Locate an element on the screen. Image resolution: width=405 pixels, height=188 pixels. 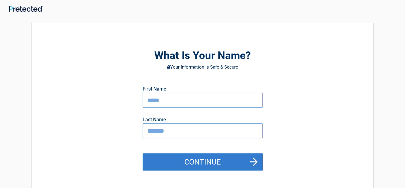
label: Last Name is located at coordinates (154, 120).